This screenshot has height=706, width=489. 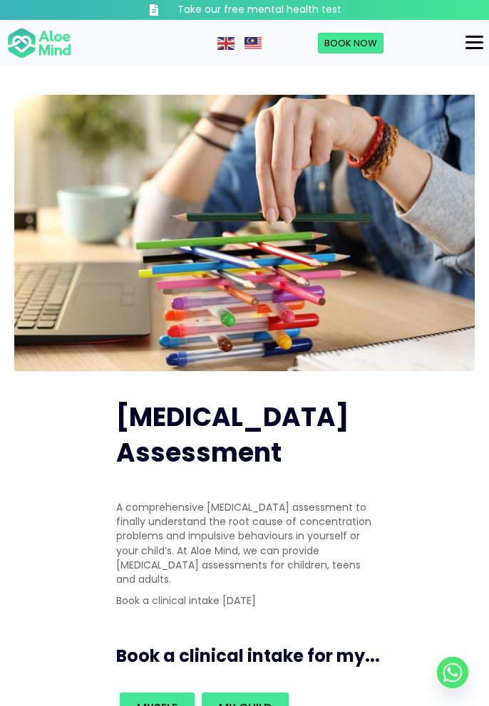 I want to click on img: ADHD photo, so click(x=244, y=233).